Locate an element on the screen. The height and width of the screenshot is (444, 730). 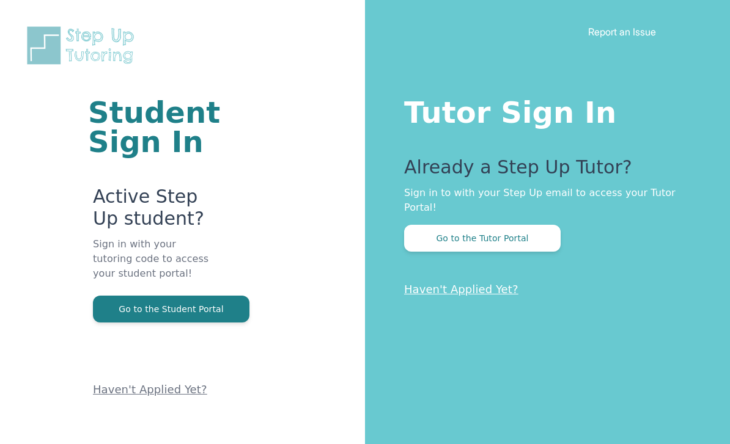
button: Go to the Tutor Portal is located at coordinates (482, 238).